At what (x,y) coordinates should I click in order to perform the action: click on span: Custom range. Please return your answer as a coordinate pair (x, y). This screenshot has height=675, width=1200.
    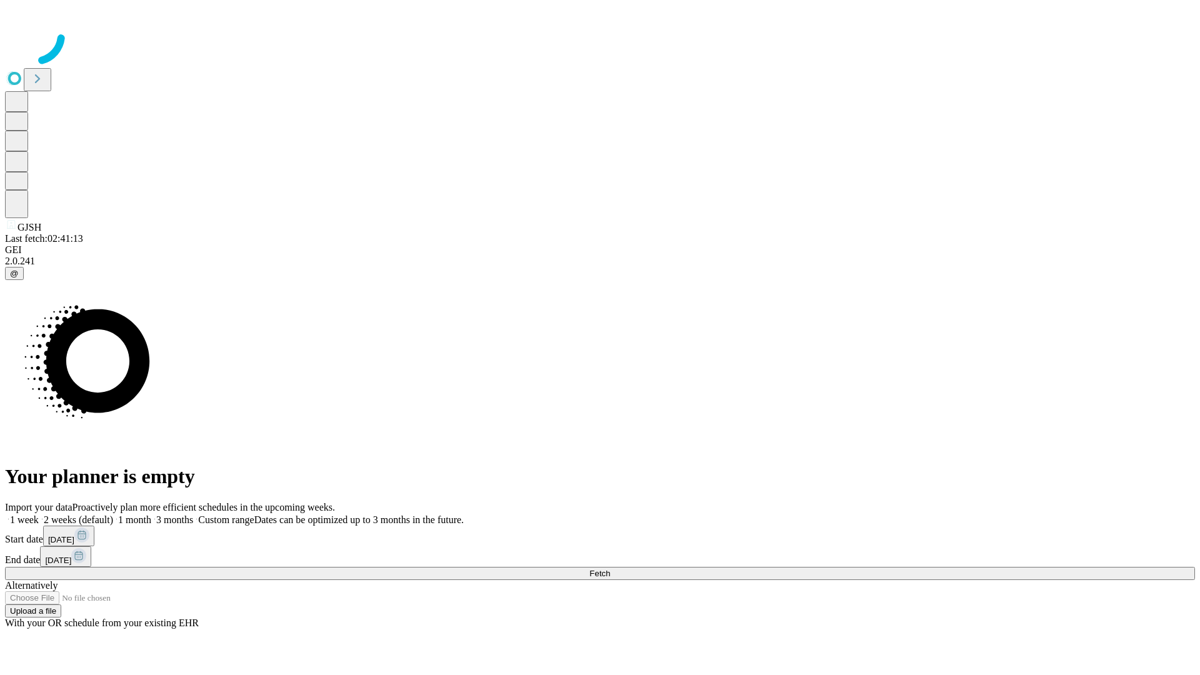
    Looking at the image, I should click on (226, 520).